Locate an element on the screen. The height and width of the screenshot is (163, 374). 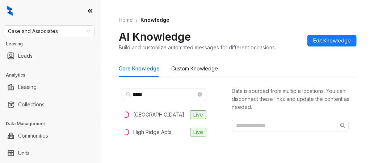
a: Leads is located at coordinates (25, 56).